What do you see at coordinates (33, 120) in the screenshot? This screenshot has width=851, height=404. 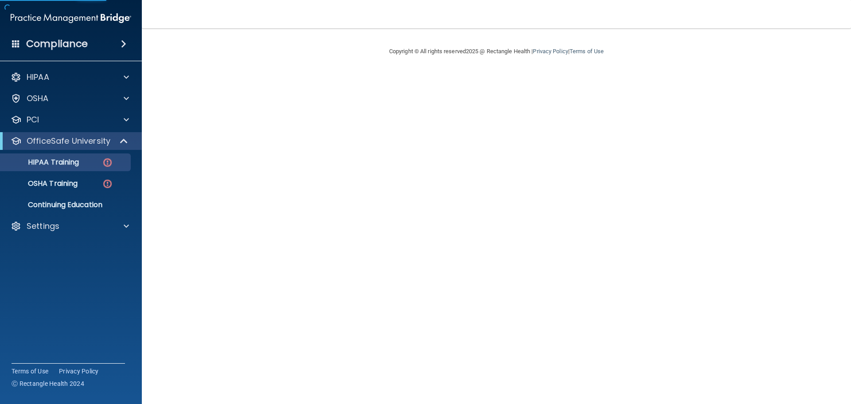 I see `p: PCI` at bounding box center [33, 120].